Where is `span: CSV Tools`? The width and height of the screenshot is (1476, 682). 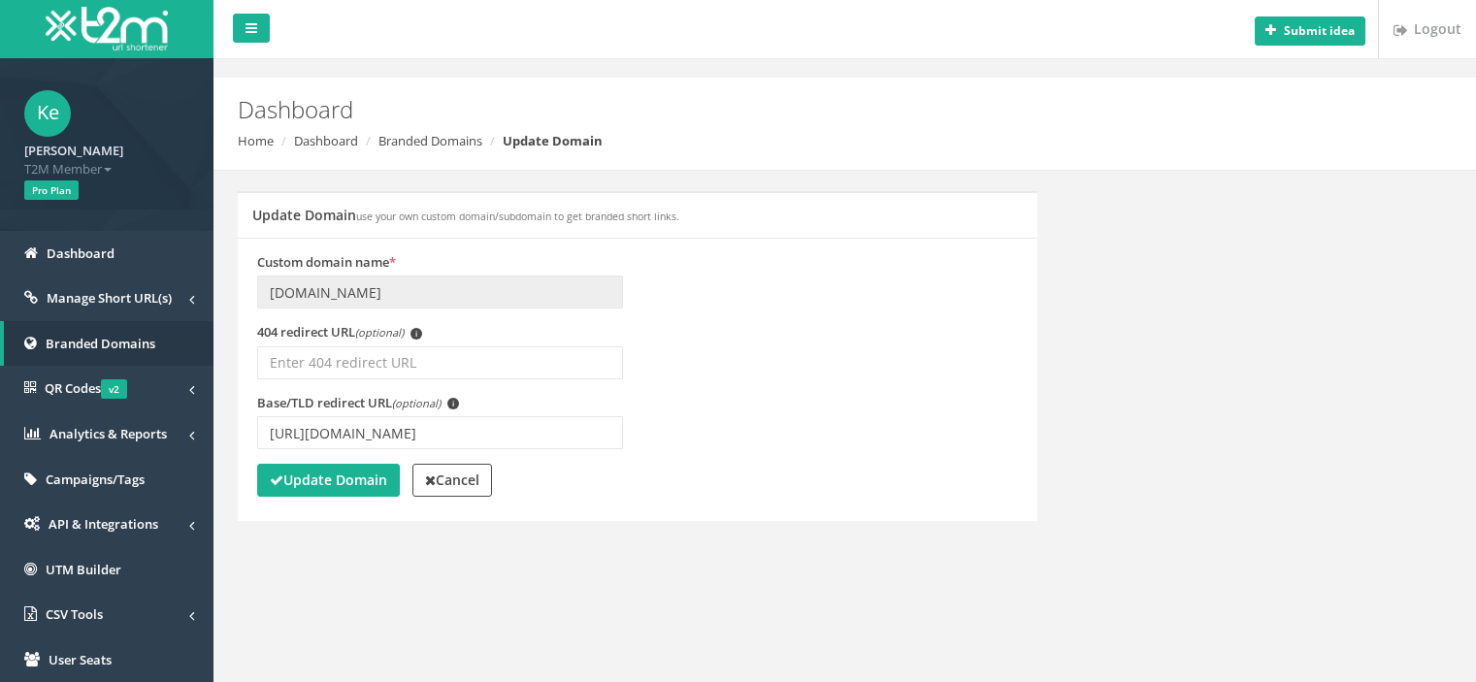 span: CSV Tools is located at coordinates (74, 614).